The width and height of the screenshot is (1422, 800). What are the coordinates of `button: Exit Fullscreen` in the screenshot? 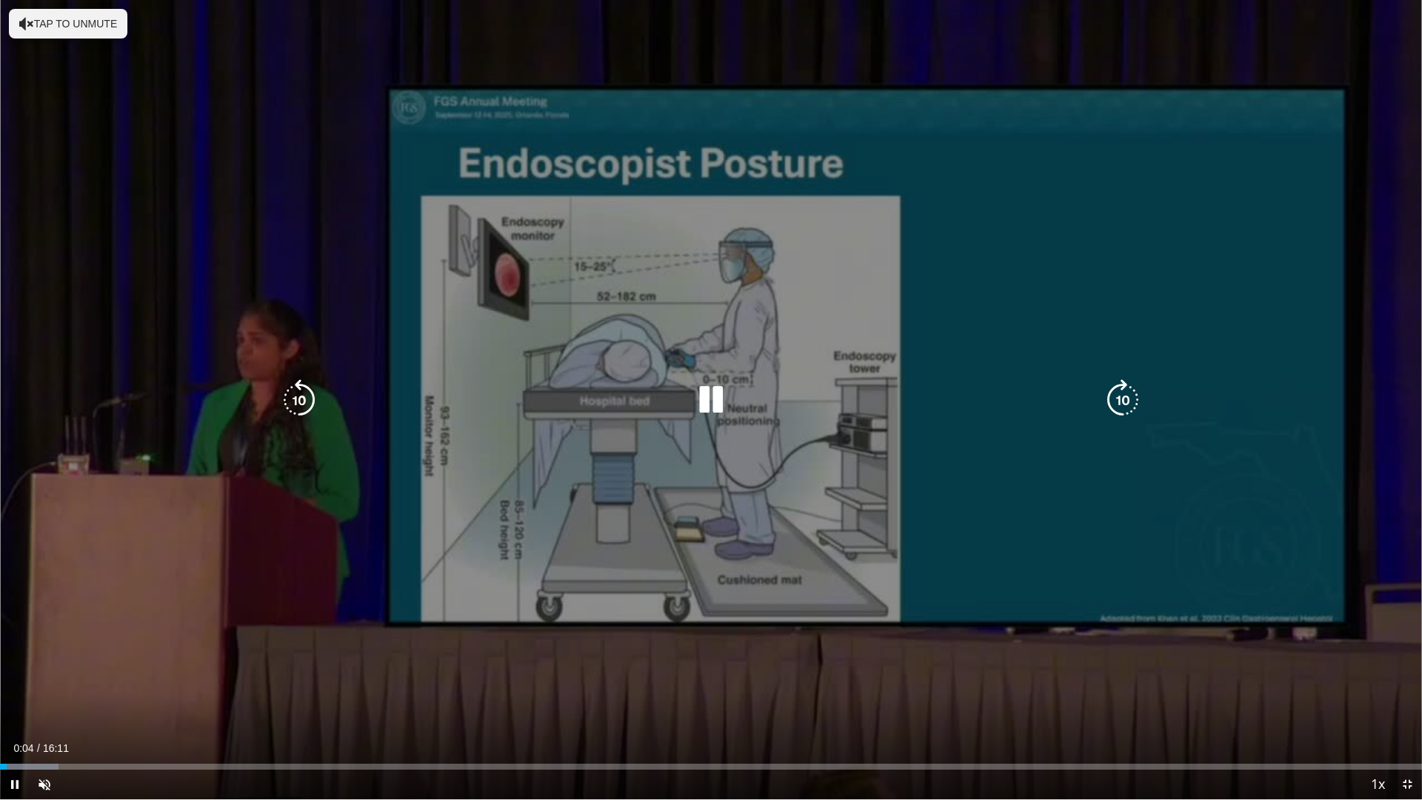 It's located at (1407, 784).